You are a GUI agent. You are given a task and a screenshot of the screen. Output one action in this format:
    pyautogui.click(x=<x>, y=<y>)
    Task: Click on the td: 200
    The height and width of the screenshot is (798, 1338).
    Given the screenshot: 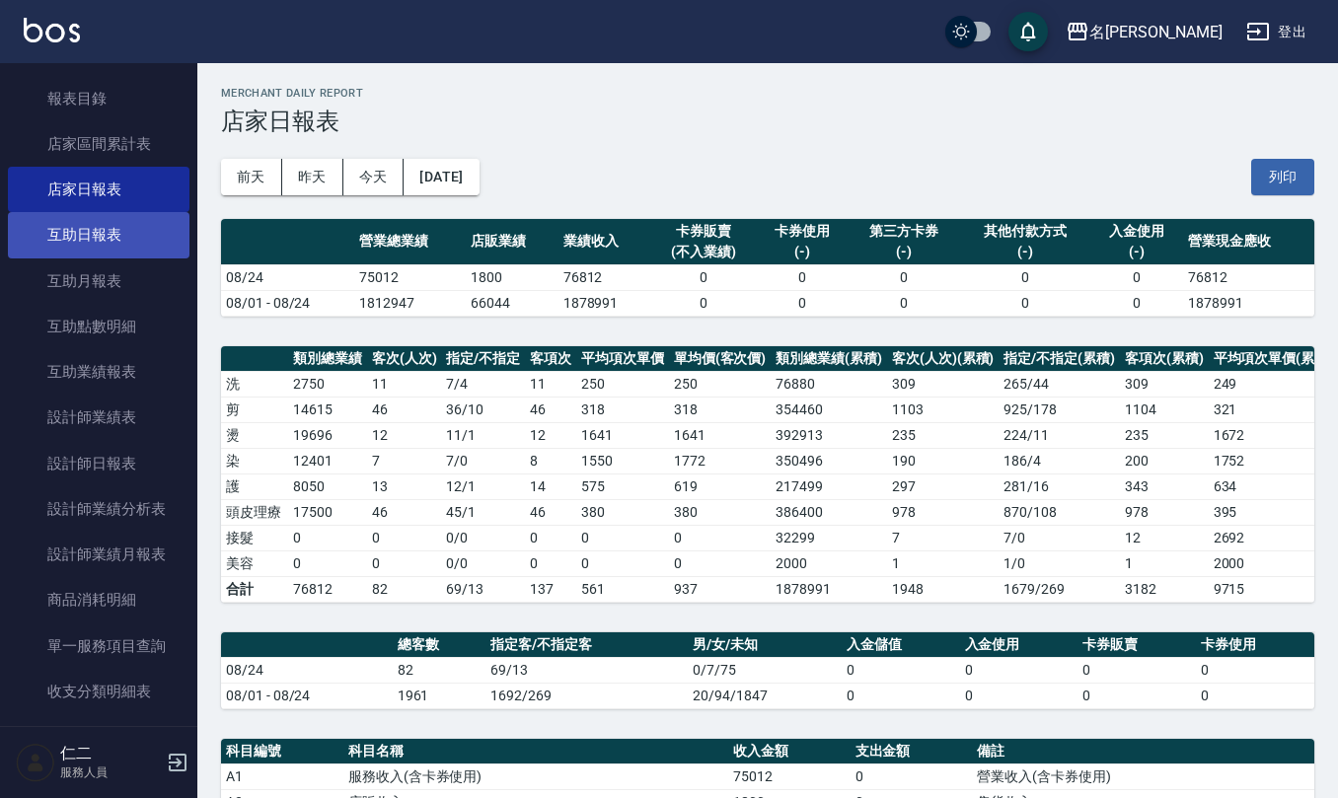 What is the action you would take?
    pyautogui.click(x=1165, y=461)
    